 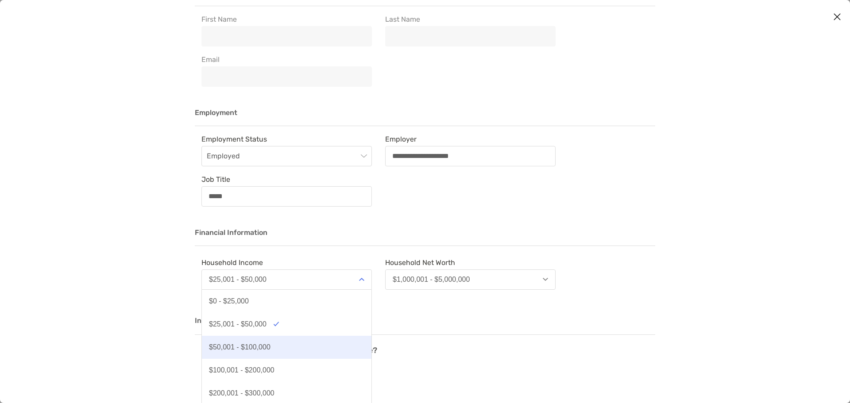 What do you see at coordinates (429, 351) in the screenshot?
I see `h4: How much investing experience do you have?` at bounding box center [429, 351].